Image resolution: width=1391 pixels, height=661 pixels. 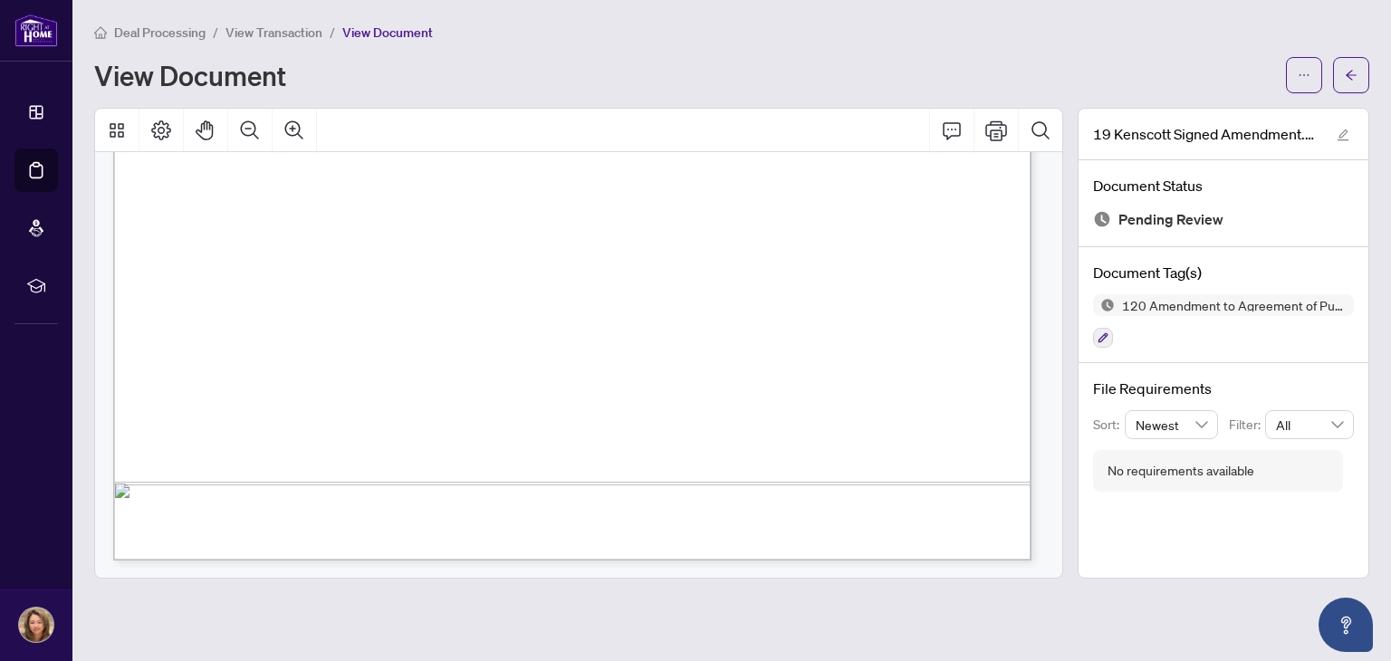 I want to click on img: Document Status, so click(x=1102, y=219).